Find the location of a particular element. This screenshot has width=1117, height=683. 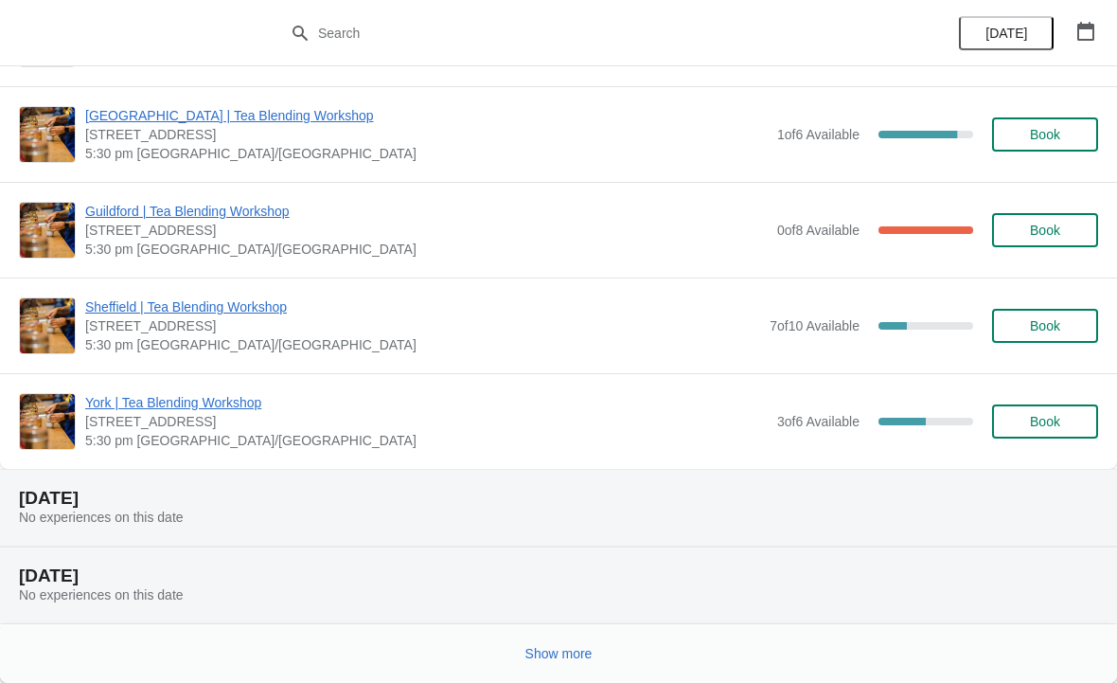

span: Guildford | Tea Blending Workshop is located at coordinates (426, 211).